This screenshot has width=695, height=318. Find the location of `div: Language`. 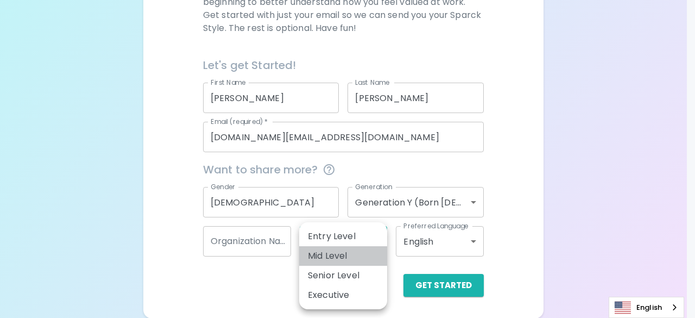

div: Language is located at coordinates (646, 307).